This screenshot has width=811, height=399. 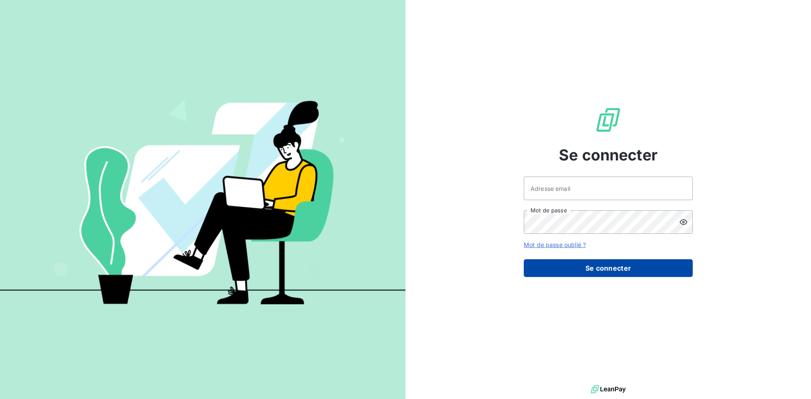 What do you see at coordinates (555, 245) in the screenshot?
I see `a: Mot de passe oublié ?` at bounding box center [555, 245].